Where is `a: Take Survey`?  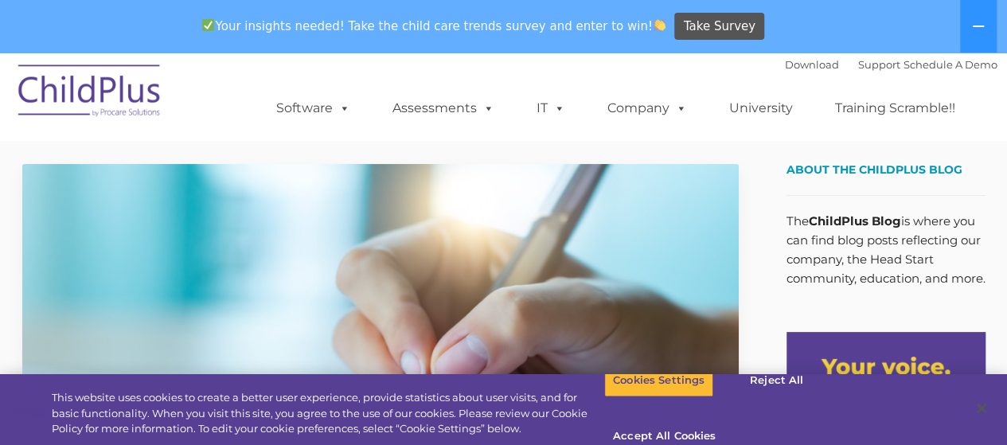 a: Take Survey is located at coordinates (719, 26).